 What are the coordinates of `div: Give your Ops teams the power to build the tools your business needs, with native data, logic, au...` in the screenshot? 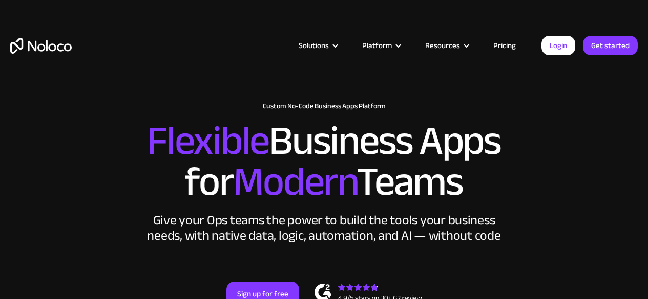 It's located at (324, 228).